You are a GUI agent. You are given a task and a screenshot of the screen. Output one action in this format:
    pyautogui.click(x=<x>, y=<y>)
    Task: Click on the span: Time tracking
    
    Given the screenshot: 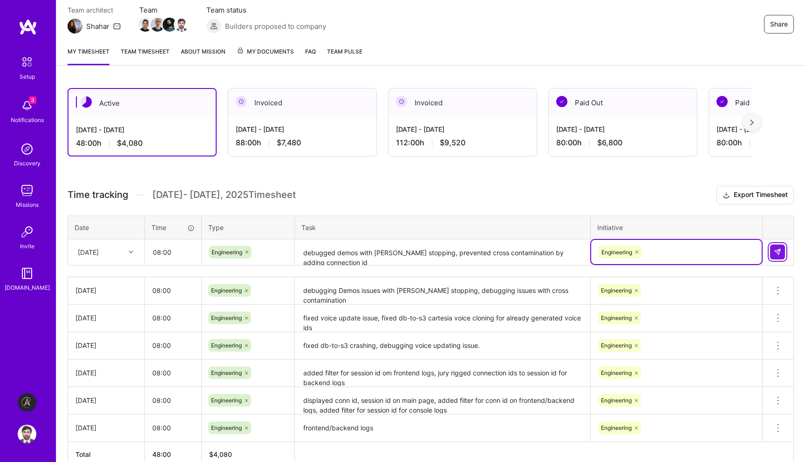 What is the action you would take?
    pyautogui.click(x=98, y=195)
    